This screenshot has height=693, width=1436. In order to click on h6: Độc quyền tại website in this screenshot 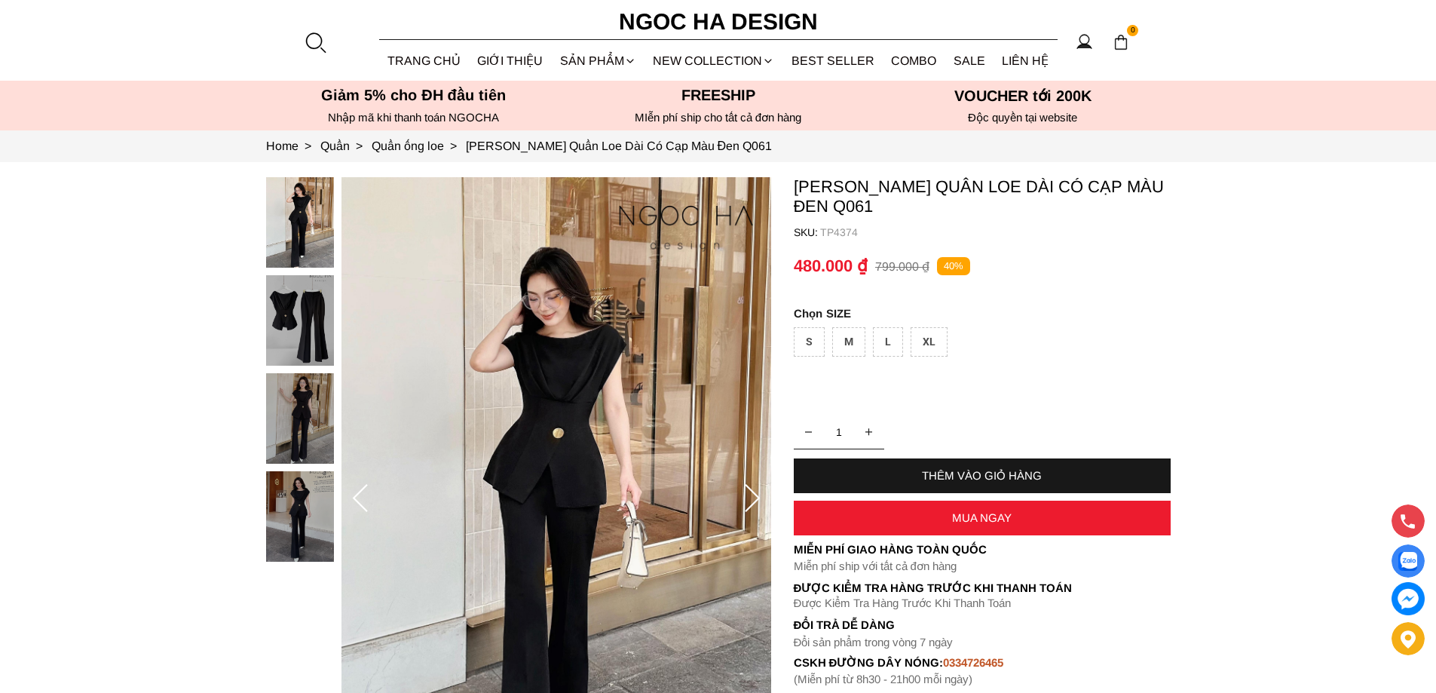, I will do `click(1023, 118)`.